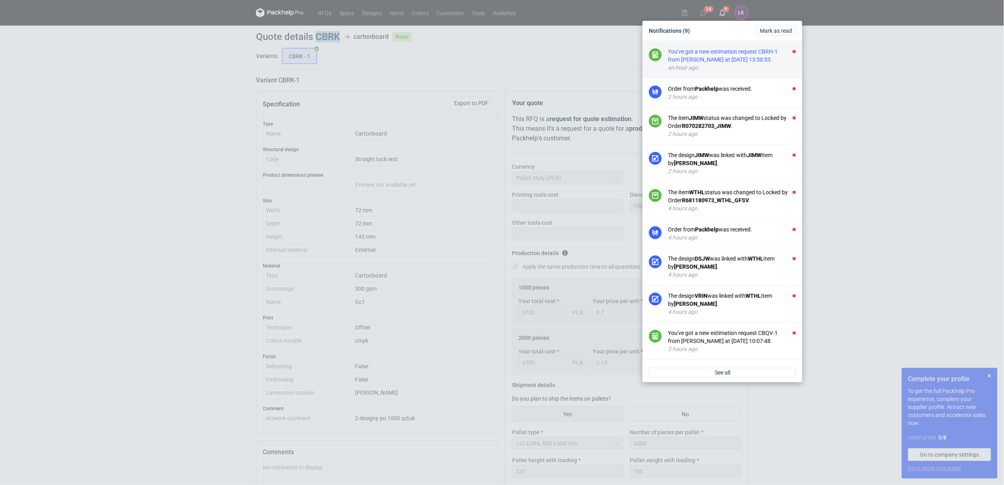  Describe the element at coordinates (703, 259) in the screenshot. I see `strong: DSJW` at that location.